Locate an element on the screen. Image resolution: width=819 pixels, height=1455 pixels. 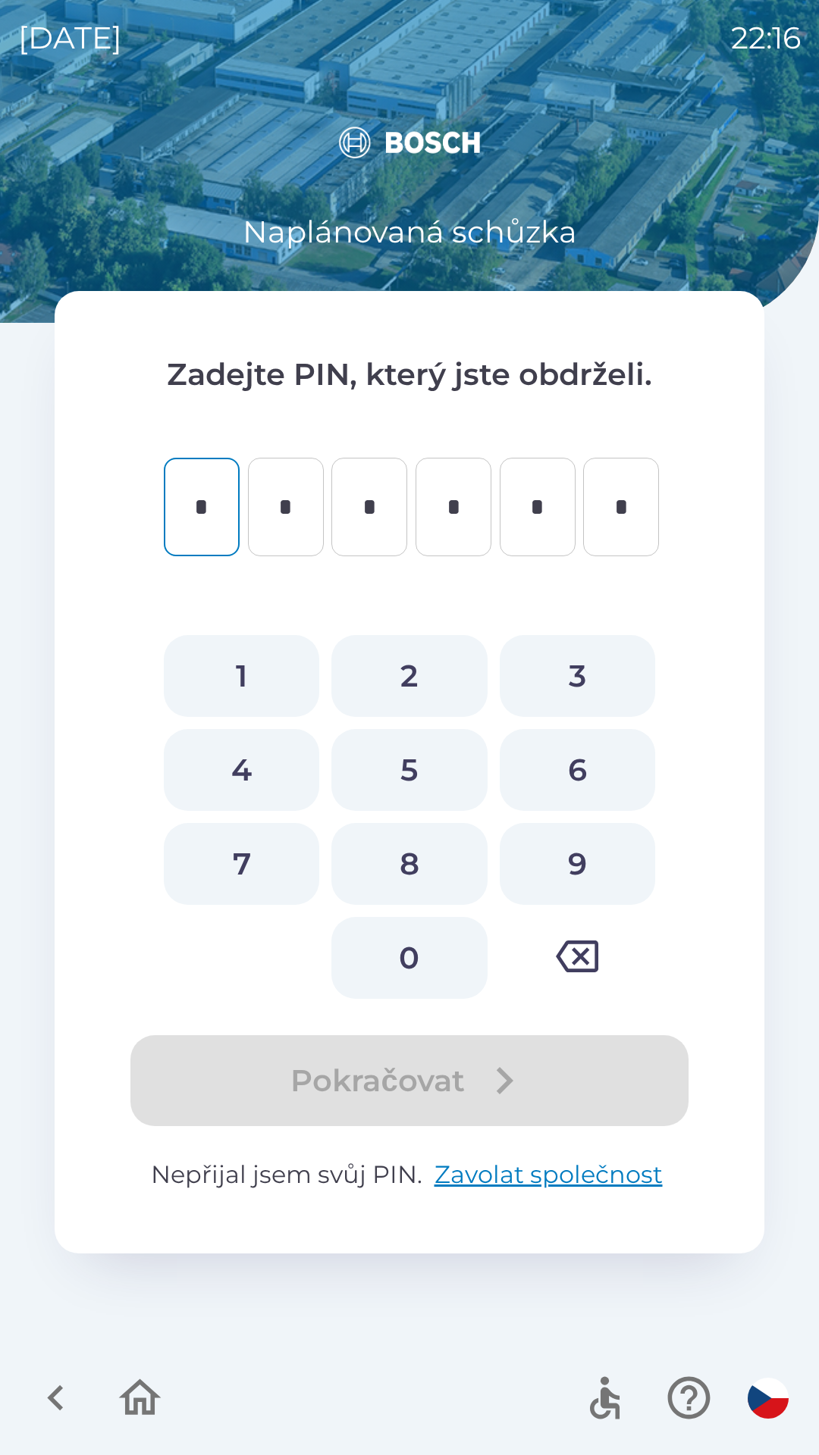
button: Zavolat společnost is located at coordinates (548, 1175).